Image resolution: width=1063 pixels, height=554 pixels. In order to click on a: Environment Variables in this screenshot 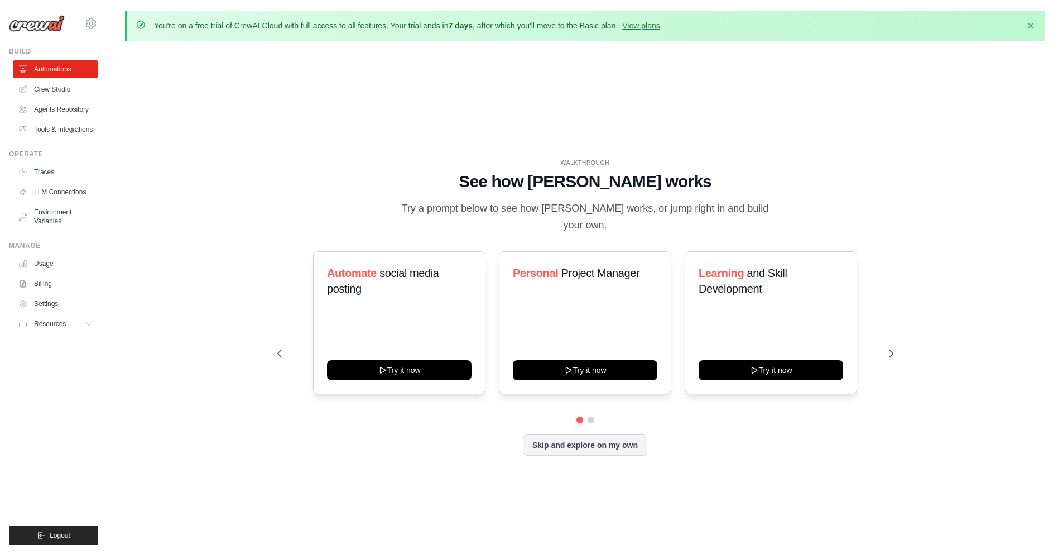, I will do `click(55, 217)`.